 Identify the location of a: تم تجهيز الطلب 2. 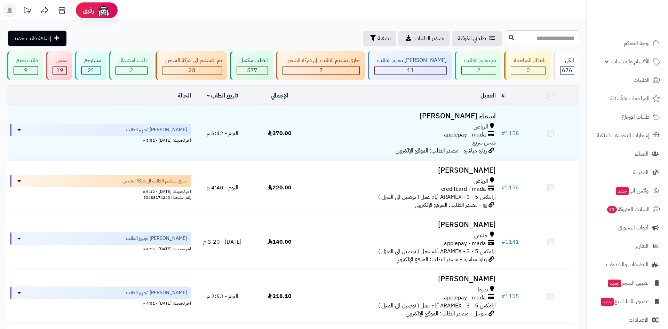
(478, 65).